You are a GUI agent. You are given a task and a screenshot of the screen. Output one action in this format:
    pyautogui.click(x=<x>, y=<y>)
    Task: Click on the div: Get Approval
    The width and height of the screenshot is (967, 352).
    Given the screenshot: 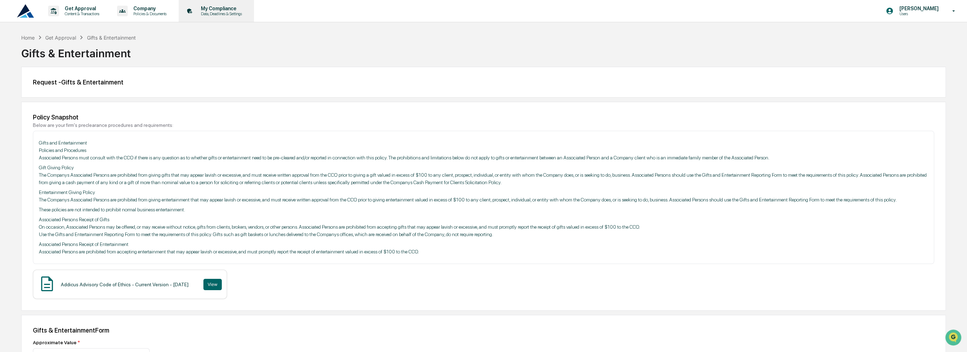 What is the action you would take?
    pyautogui.click(x=60, y=37)
    